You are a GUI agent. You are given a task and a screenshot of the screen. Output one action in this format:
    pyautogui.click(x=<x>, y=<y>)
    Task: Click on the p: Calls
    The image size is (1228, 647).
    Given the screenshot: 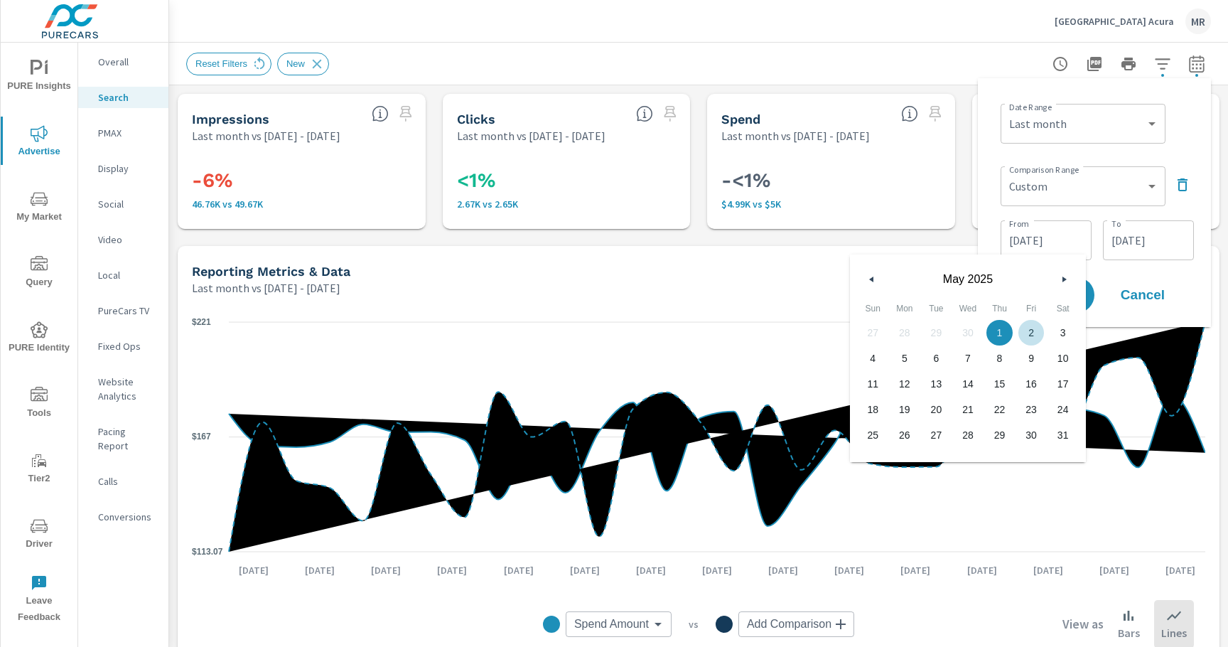 What is the action you would take?
    pyautogui.click(x=127, y=481)
    